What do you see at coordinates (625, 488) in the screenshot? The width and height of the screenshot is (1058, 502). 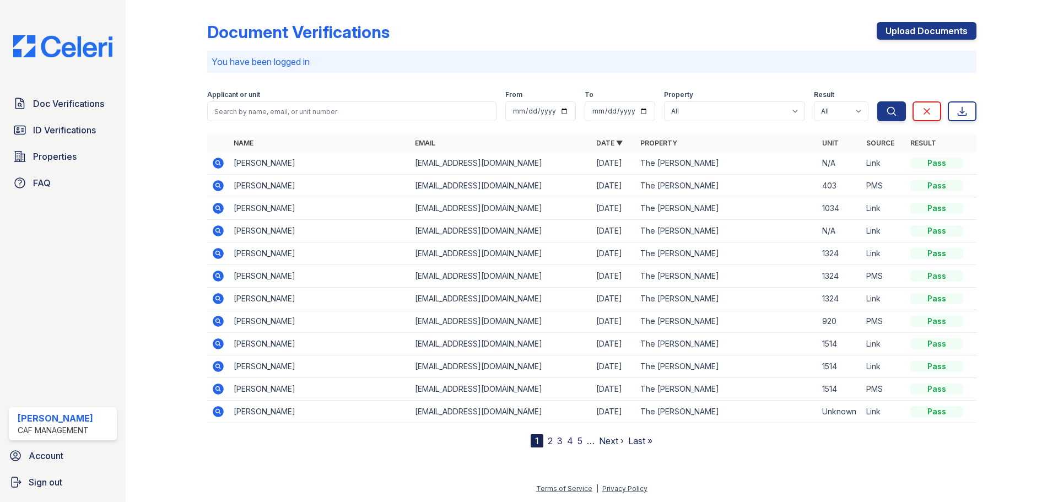 I see `a: Privacy Policy` at bounding box center [625, 488].